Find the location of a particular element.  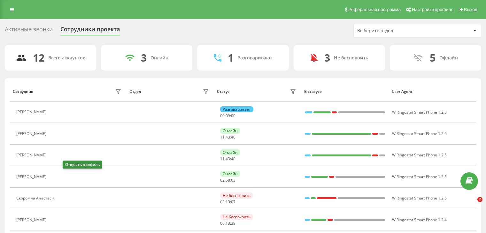

span: 2 is located at coordinates (480, 200).